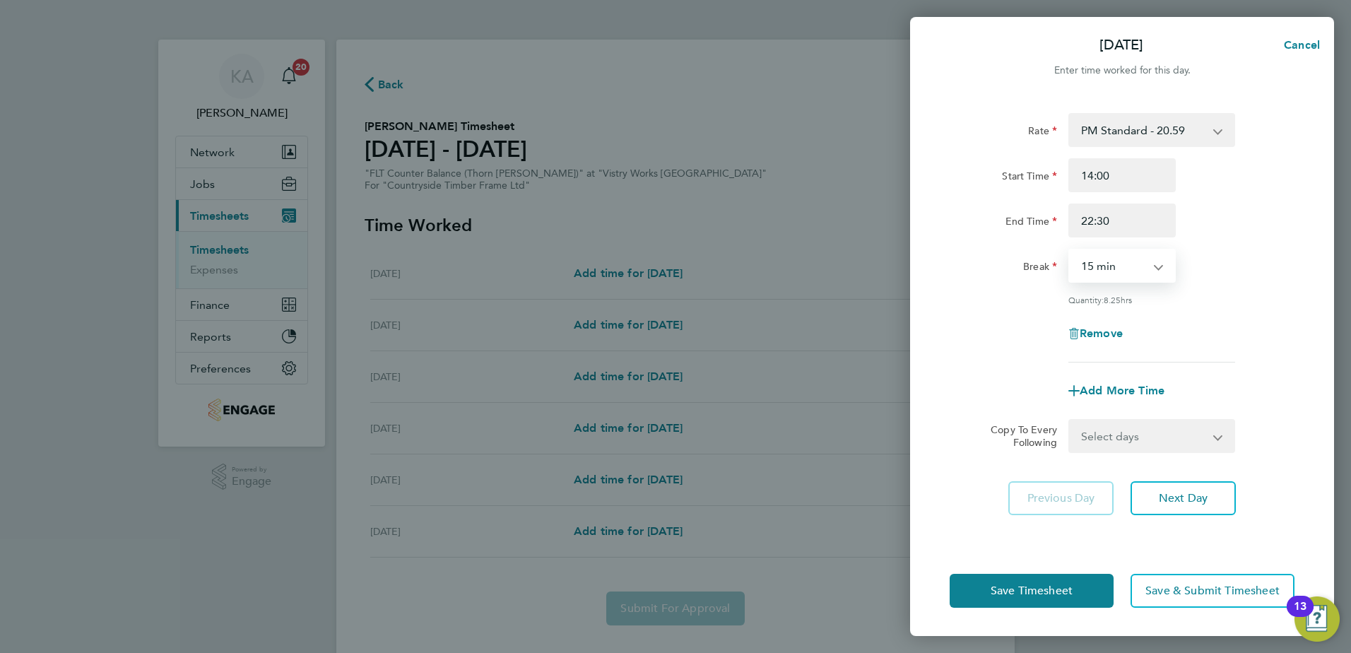 This screenshot has width=1351, height=653. Describe the element at coordinates (1112, 300) in the screenshot. I see `span: 8.25` at that location.